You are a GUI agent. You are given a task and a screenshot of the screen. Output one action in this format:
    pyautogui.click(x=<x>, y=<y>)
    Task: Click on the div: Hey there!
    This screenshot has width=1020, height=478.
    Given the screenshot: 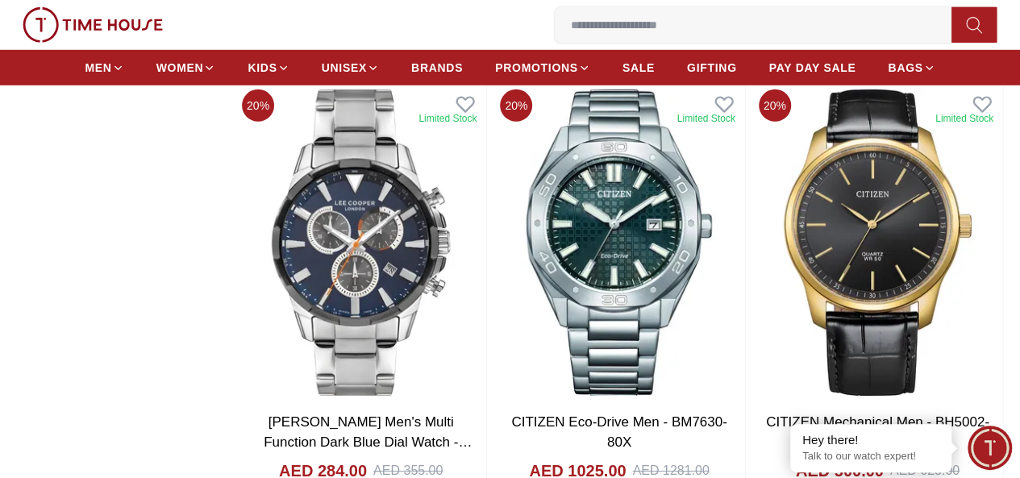 What is the action you would take?
    pyautogui.click(x=871, y=440)
    